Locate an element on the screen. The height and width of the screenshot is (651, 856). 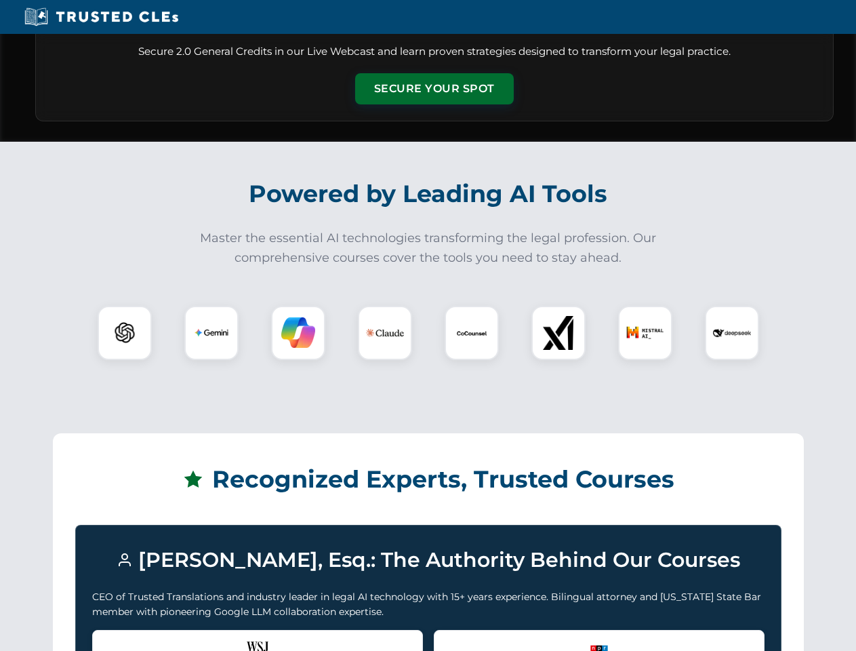
h2: Recognized Experts, Trusted Courses is located at coordinates (428, 479).